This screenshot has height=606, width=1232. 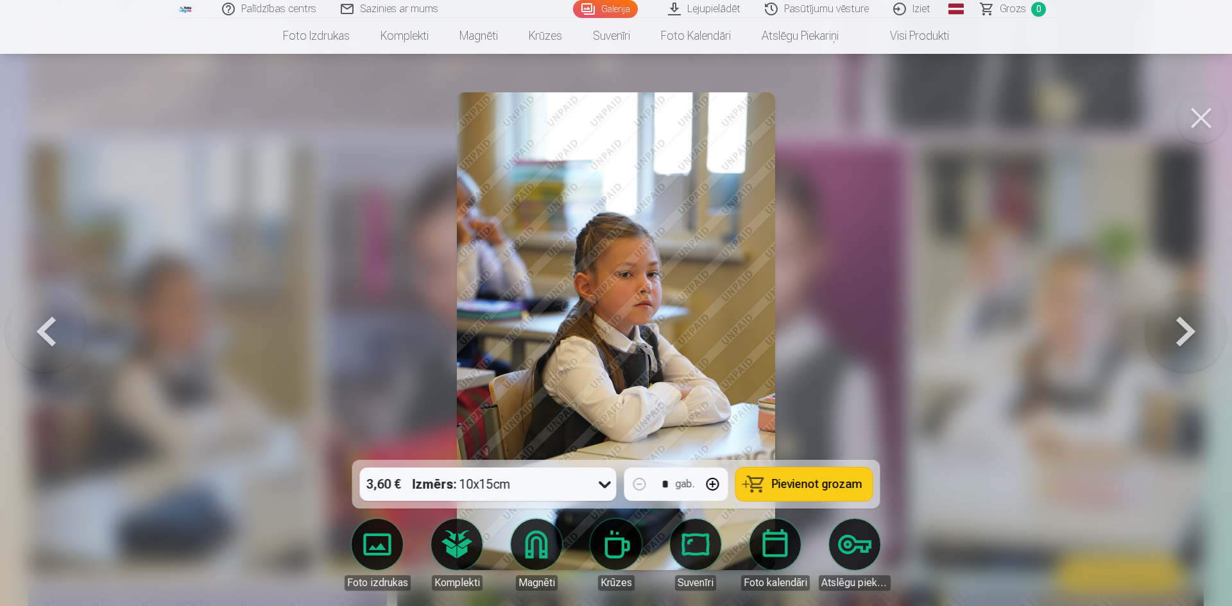 What do you see at coordinates (377, 583) in the screenshot?
I see `div: Foto izdrukas` at bounding box center [377, 583].